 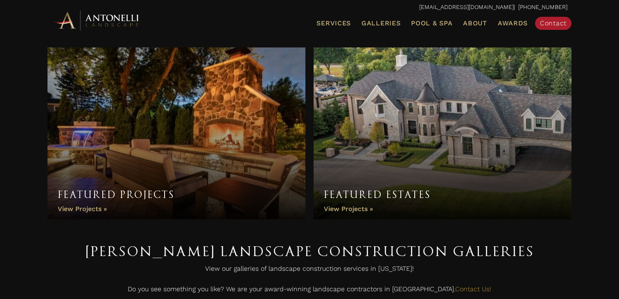 What do you see at coordinates (431, 23) in the screenshot?
I see `a: Pool & Spa` at bounding box center [431, 23].